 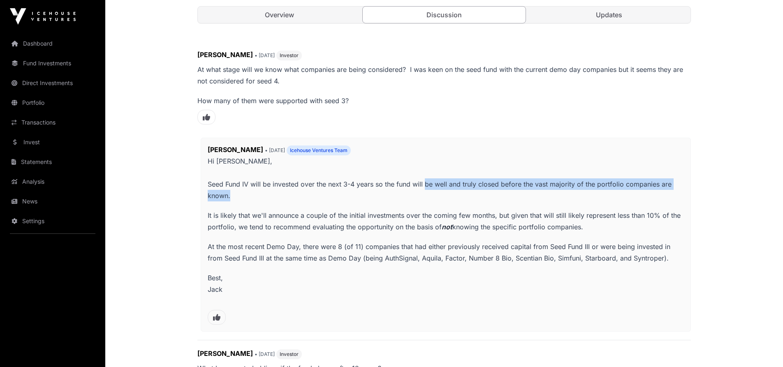 I want to click on p: How many of them were supported with seed 3?, so click(x=444, y=101).